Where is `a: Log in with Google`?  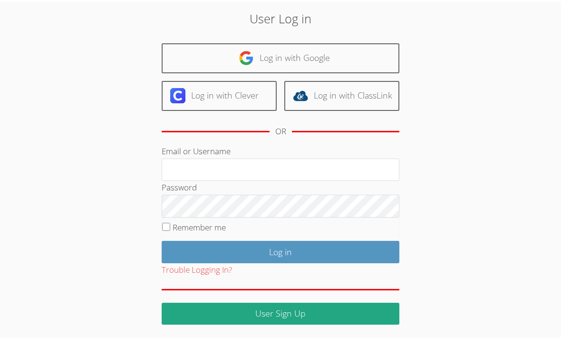
a: Log in with Google is located at coordinates (281, 58).